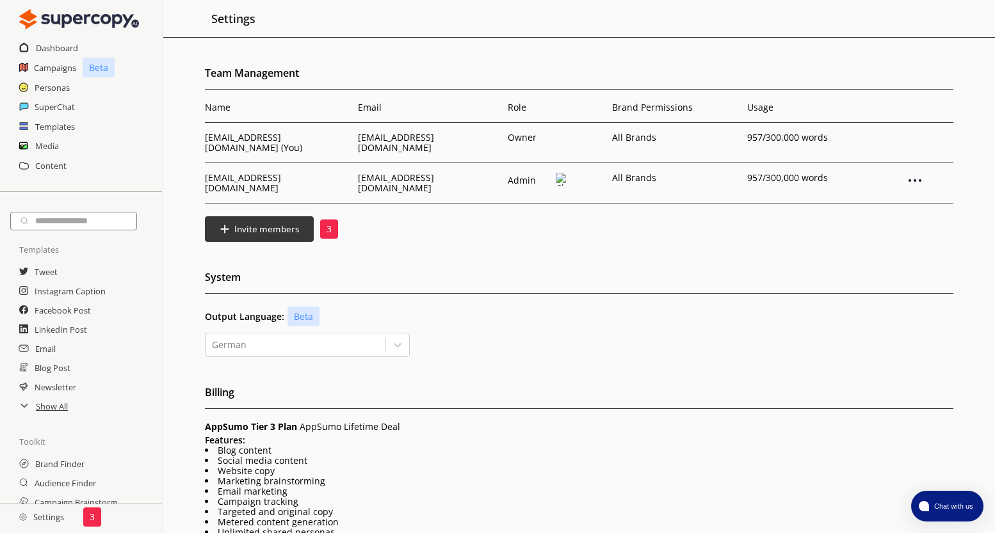  Describe the element at coordinates (278, 108) in the screenshot. I see `p: Name` at that location.